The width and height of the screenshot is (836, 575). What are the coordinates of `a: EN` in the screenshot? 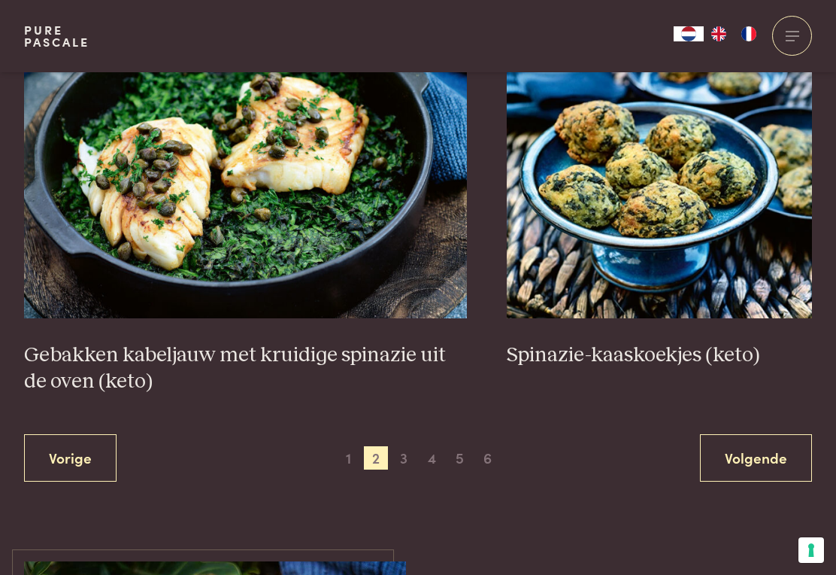 It's located at (719, 34).